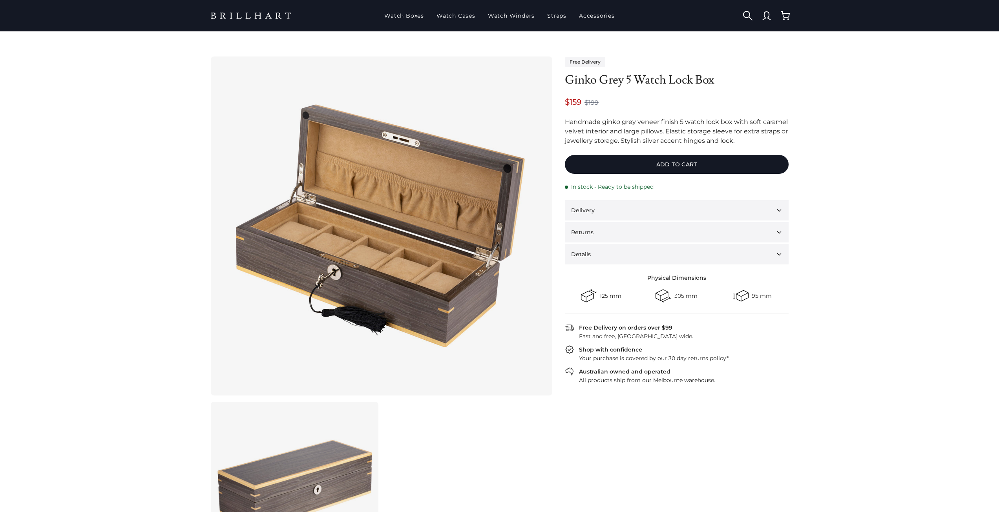 The image size is (999, 512). What do you see at coordinates (381, 226) in the screenshot?
I see `img: Ginko Grey 5 Watch Lock Box` at bounding box center [381, 226].